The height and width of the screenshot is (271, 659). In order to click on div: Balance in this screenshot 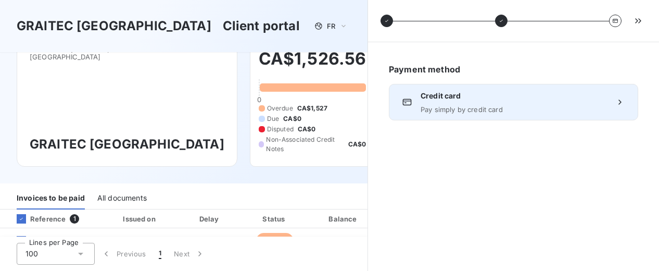, I will do `click(344, 219)`.